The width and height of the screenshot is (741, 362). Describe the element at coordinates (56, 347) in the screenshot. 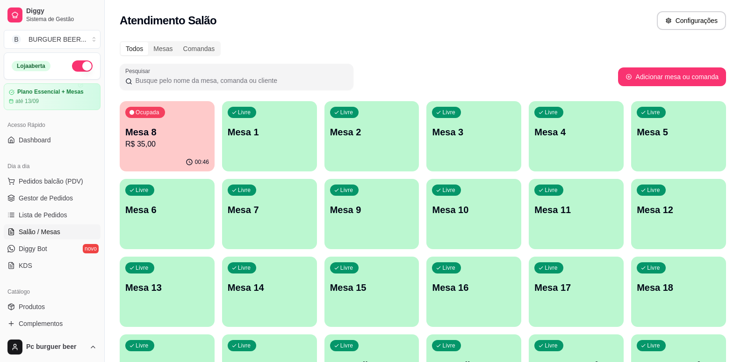

I see `span: Pc burguer beer` at that location.